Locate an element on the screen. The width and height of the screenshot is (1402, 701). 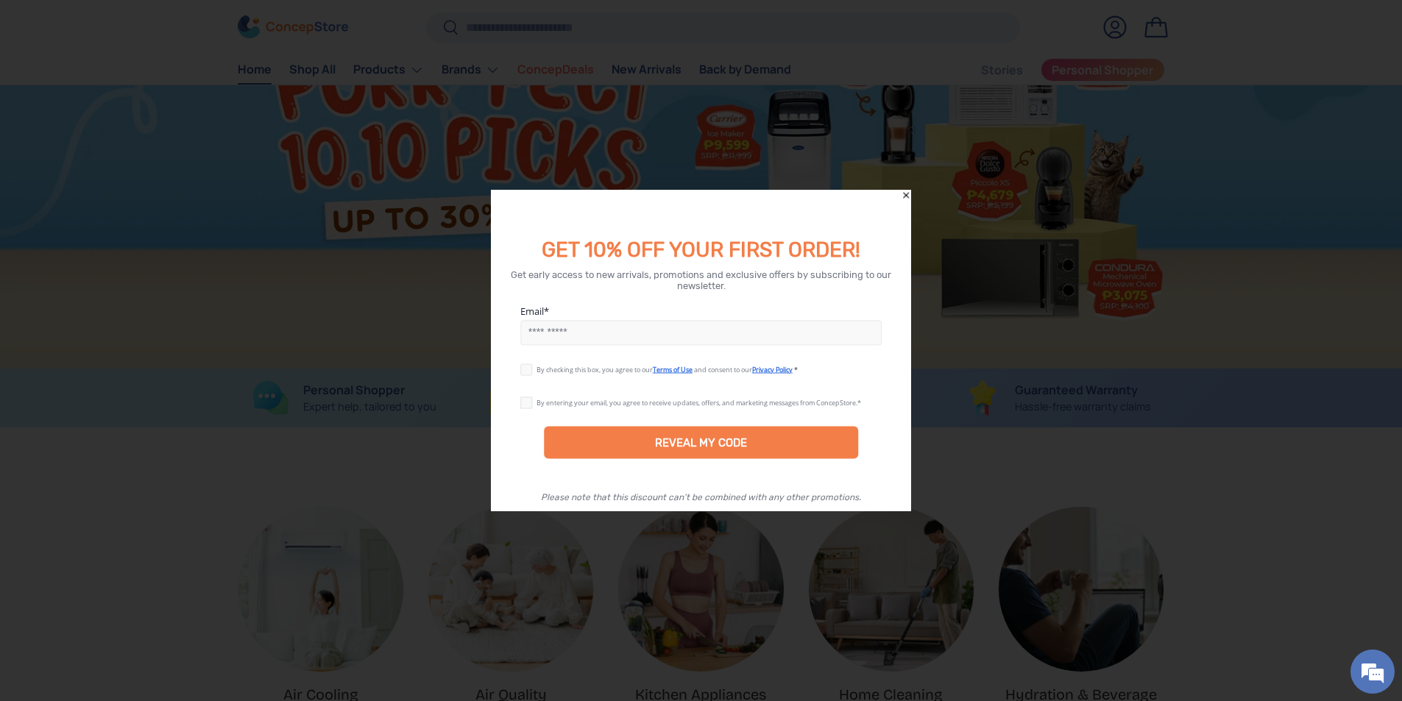
span: GET 10% OFF YOUR FIRST ORDER! is located at coordinates (700, 249).